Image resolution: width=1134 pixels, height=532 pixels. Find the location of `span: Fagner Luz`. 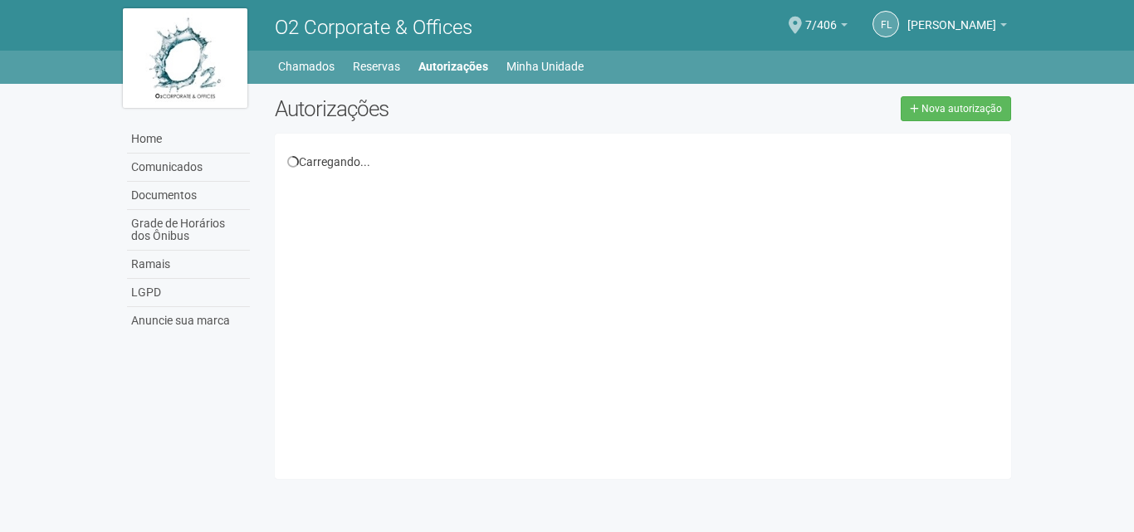

span: Fagner Luz is located at coordinates (951, 17).